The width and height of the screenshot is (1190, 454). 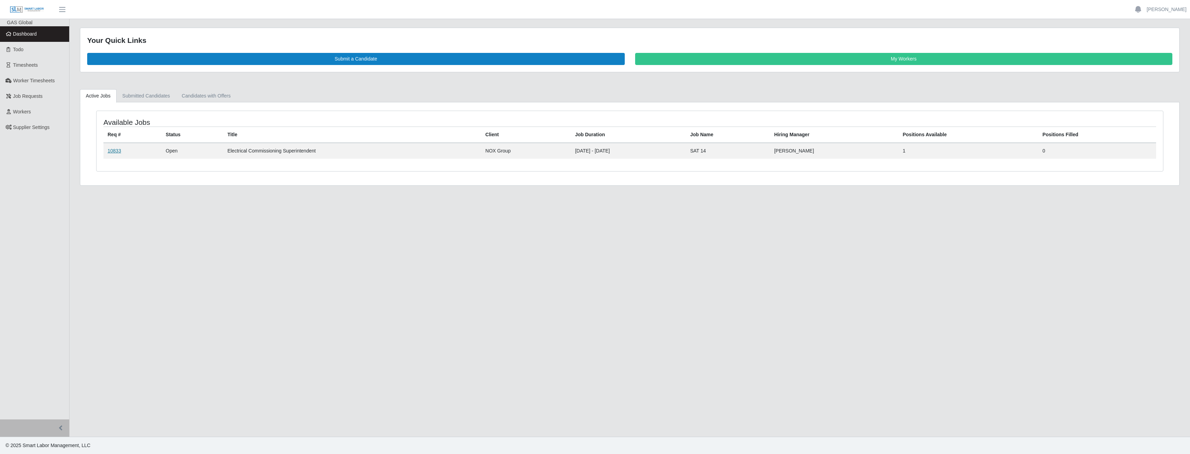 What do you see at coordinates (18, 49) in the screenshot?
I see `span: Todo` at bounding box center [18, 49].